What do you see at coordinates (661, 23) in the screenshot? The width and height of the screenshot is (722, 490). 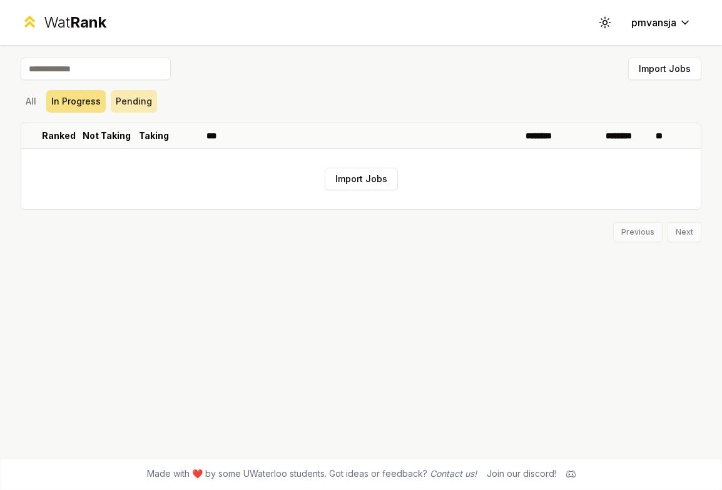 I see `button: pmvansja` at bounding box center [661, 23].